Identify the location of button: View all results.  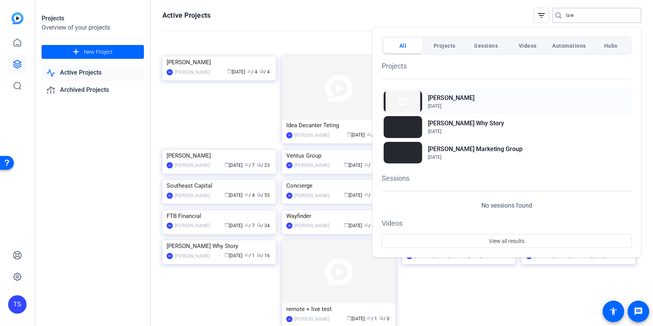
(506, 241).